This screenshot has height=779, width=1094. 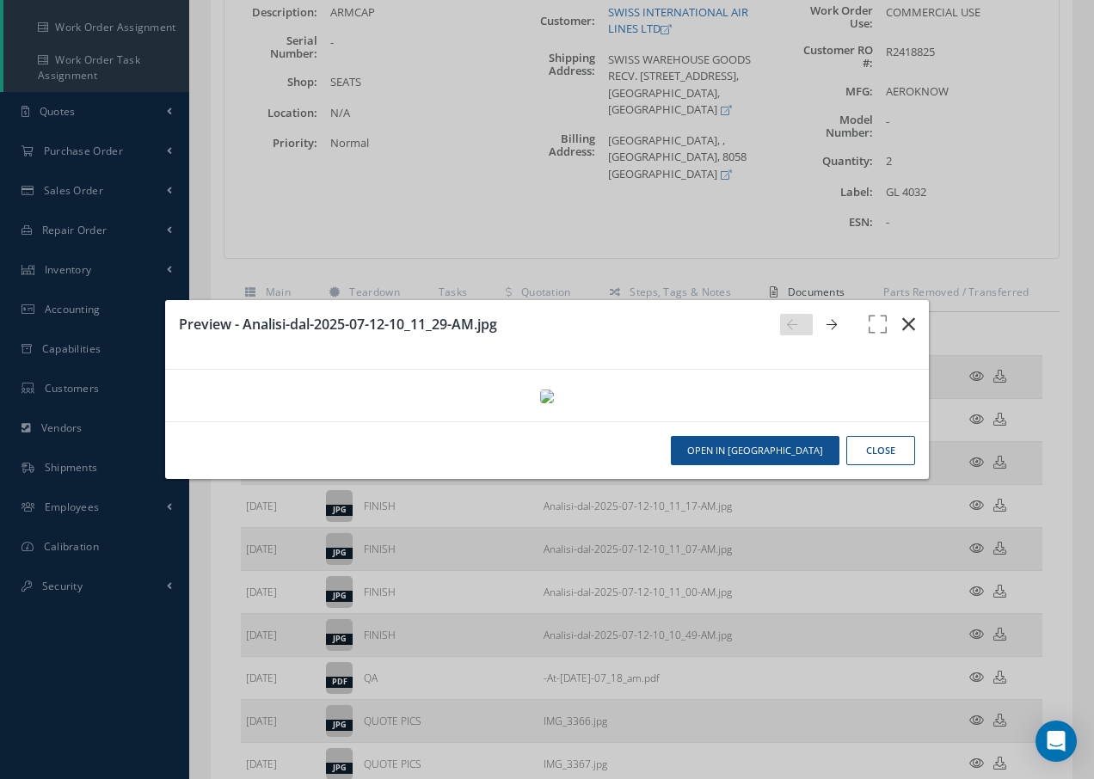 I want to click on a: Go Next, so click(x=836, y=324).